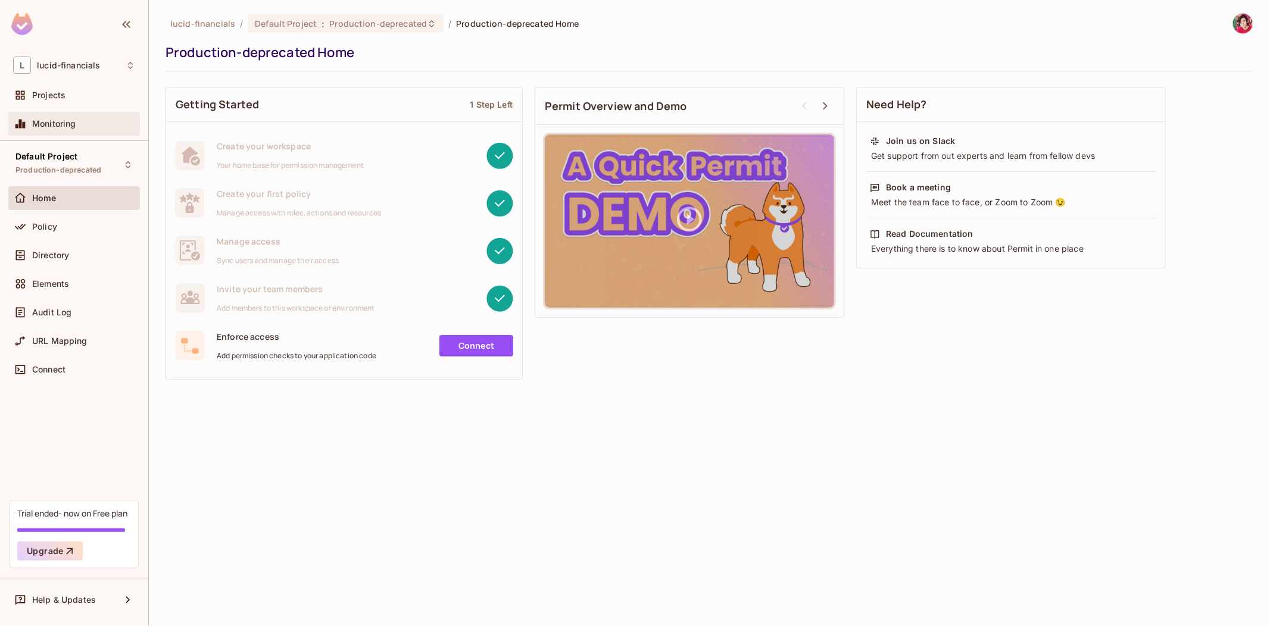 This screenshot has width=1270, height=626. What do you see at coordinates (68, 65) in the screenshot?
I see `span: Workspace: lucid-financials` at bounding box center [68, 65].